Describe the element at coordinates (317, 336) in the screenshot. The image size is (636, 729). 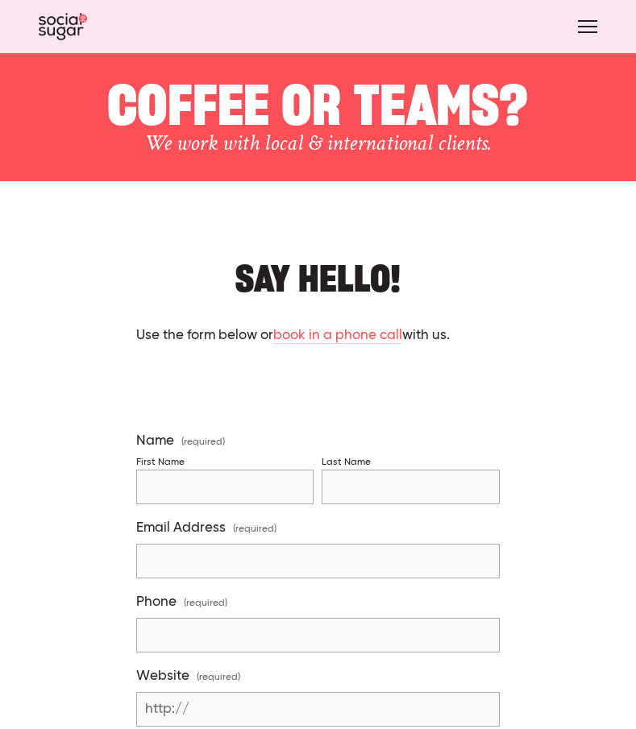
I see `p: Use the form below or with us.` at that location.